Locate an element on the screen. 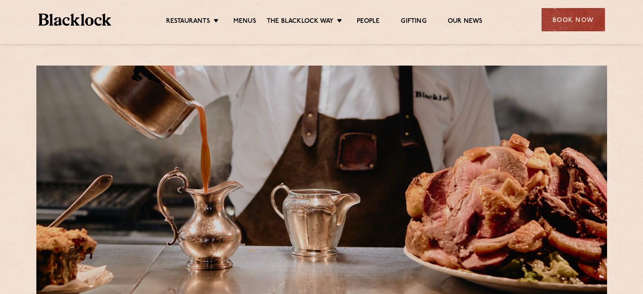 The image size is (643, 294). a: People is located at coordinates (368, 22).